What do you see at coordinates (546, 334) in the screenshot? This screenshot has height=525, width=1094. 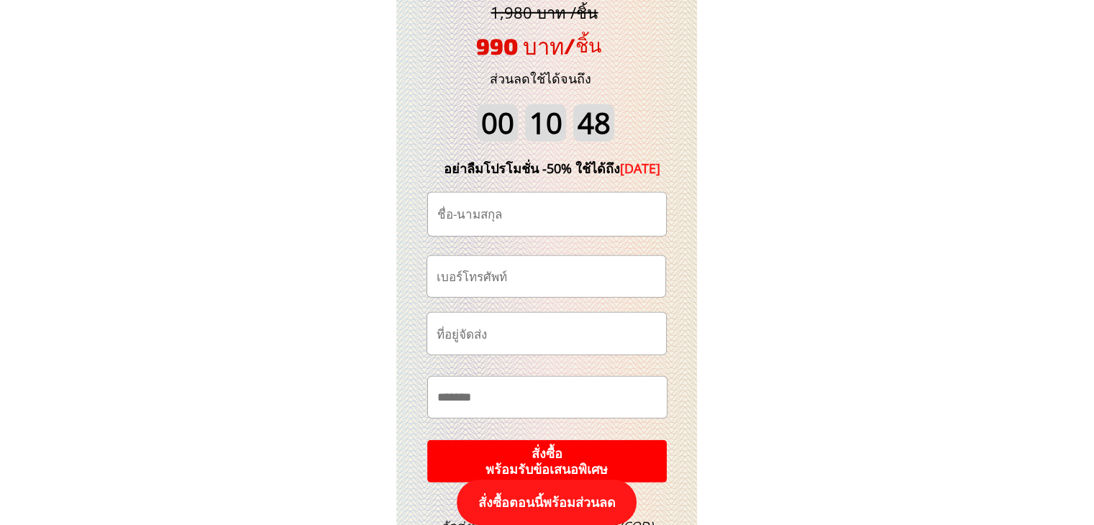 I see `input: ที่อยู่จัดส่ง` at bounding box center [546, 334].